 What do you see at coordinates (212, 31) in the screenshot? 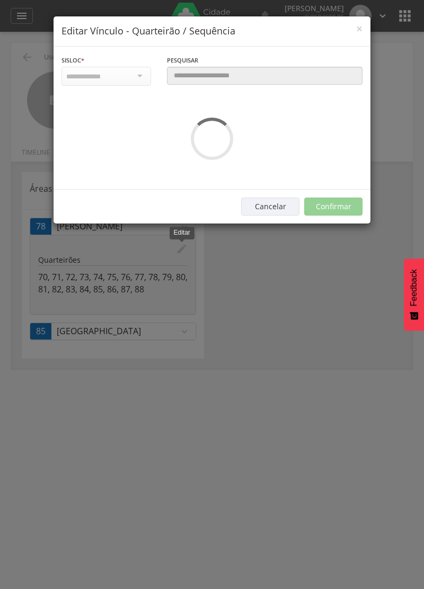
I see `h4: Editar Vínculo - Quarteirão / Sequência` at bounding box center [212, 31].